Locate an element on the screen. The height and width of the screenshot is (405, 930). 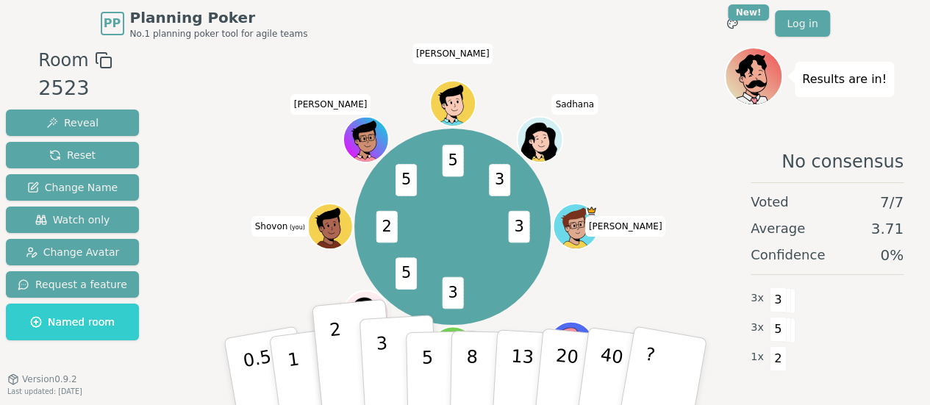
p: Results are in! is located at coordinates (844, 79).